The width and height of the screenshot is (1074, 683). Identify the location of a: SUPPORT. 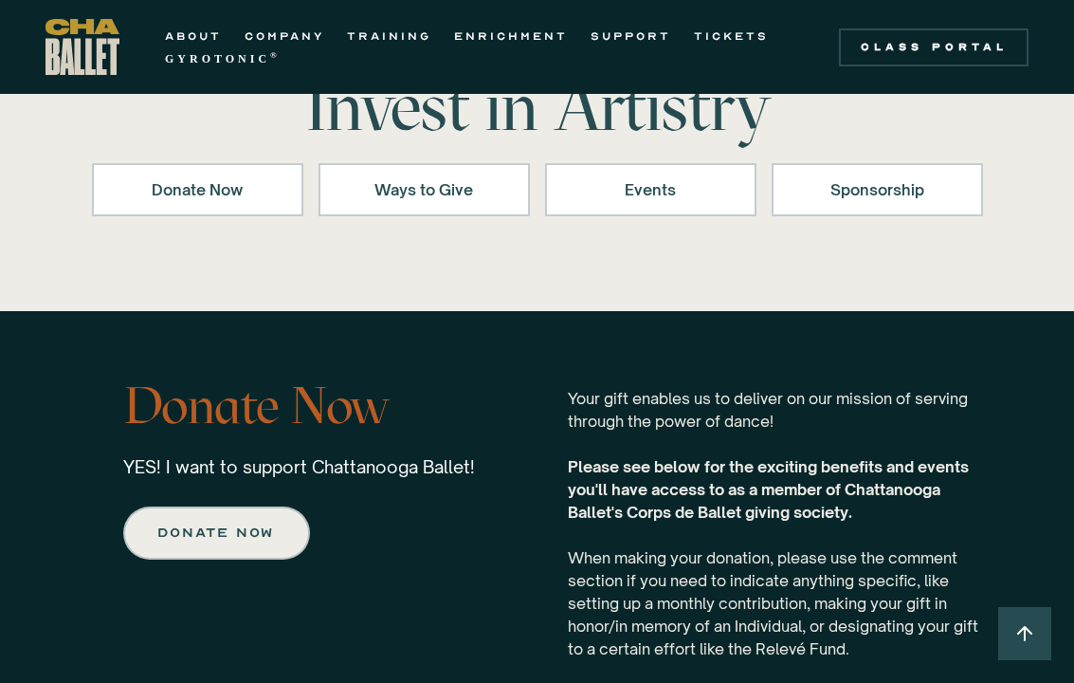
(630, 36).